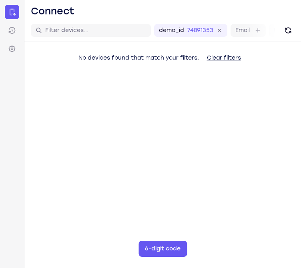 This screenshot has width=301, height=268. Describe the element at coordinates (12, 49) in the screenshot. I see `a: Settings` at that location.